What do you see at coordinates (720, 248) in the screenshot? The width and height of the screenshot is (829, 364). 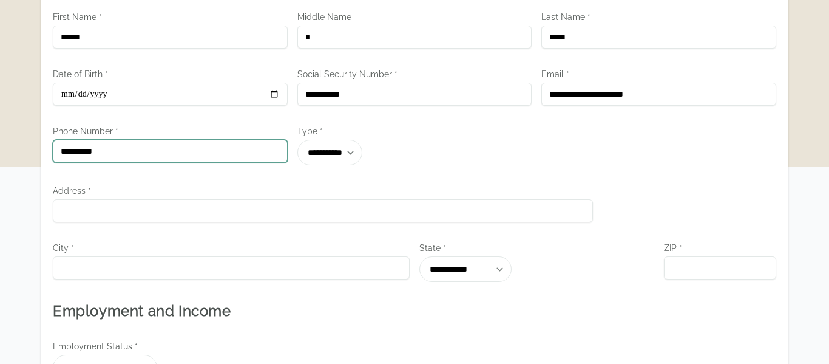 I see `label: ZIP *` at bounding box center [720, 248].